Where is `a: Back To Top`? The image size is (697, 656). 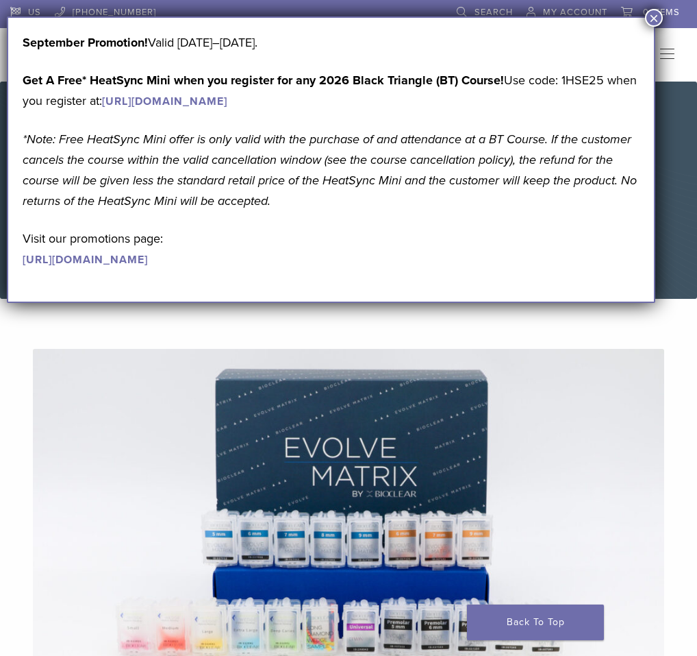 a: Back To Top is located at coordinates (536, 622).